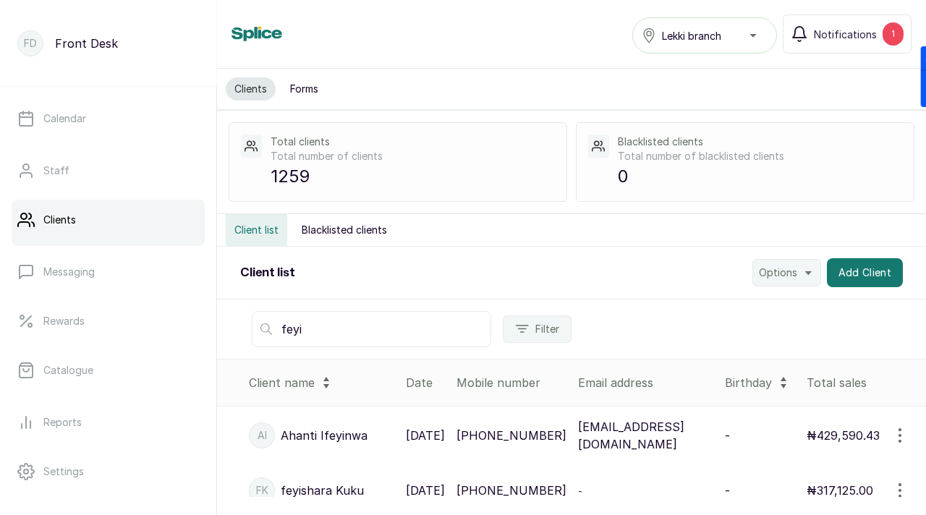  Describe the element at coordinates (344, 230) in the screenshot. I see `button: Blacklisted clients` at that location.